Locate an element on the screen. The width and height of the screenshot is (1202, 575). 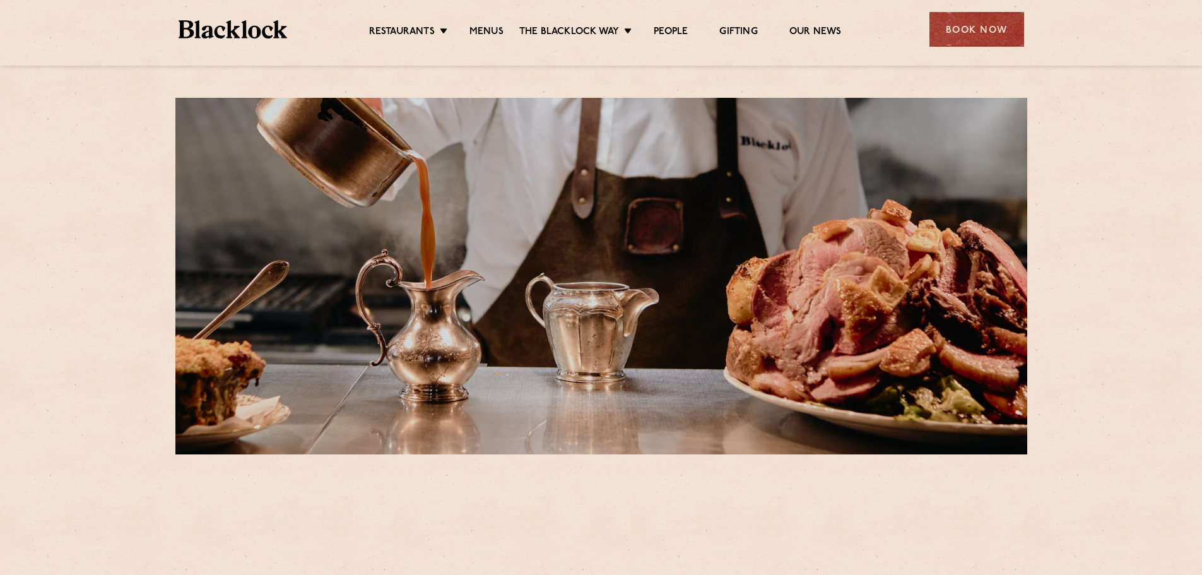
a: Menus is located at coordinates (486, 33).